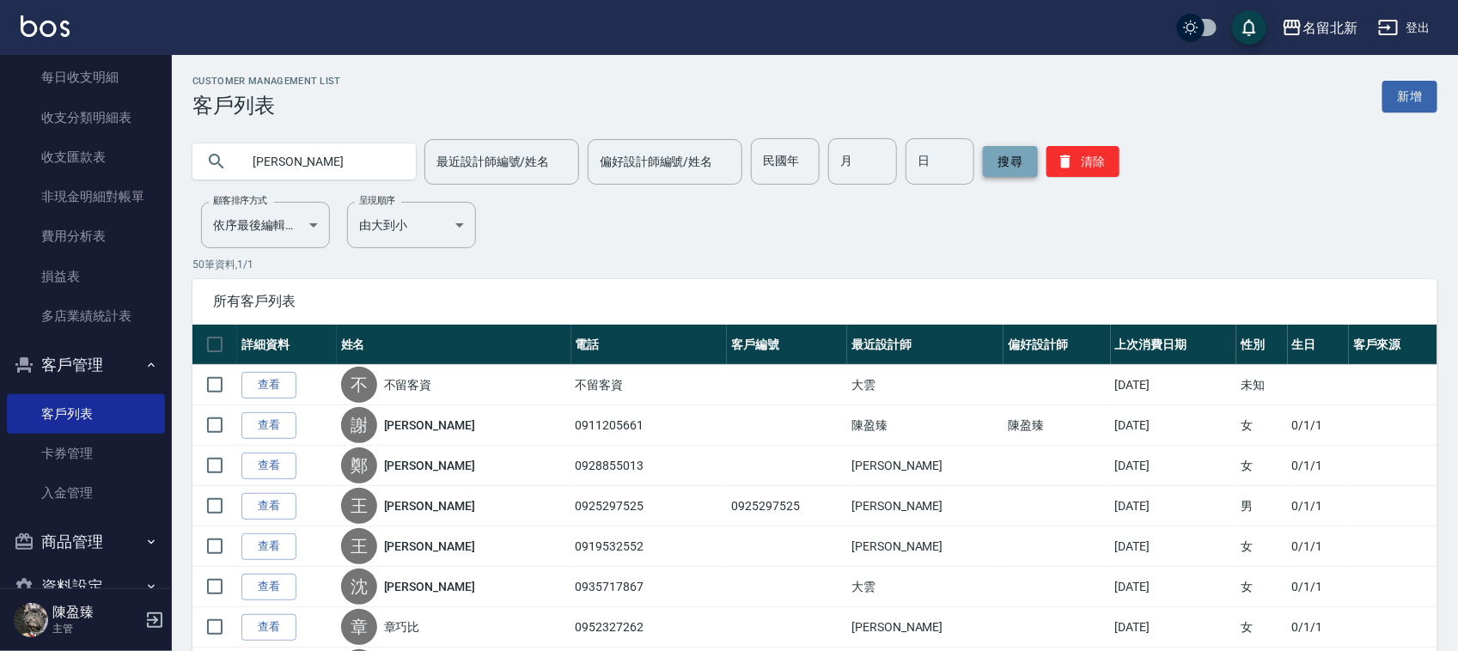  What do you see at coordinates (86, 414) in the screenshot?
I see `a: 客戶列表` at bounding box center [86, 414].